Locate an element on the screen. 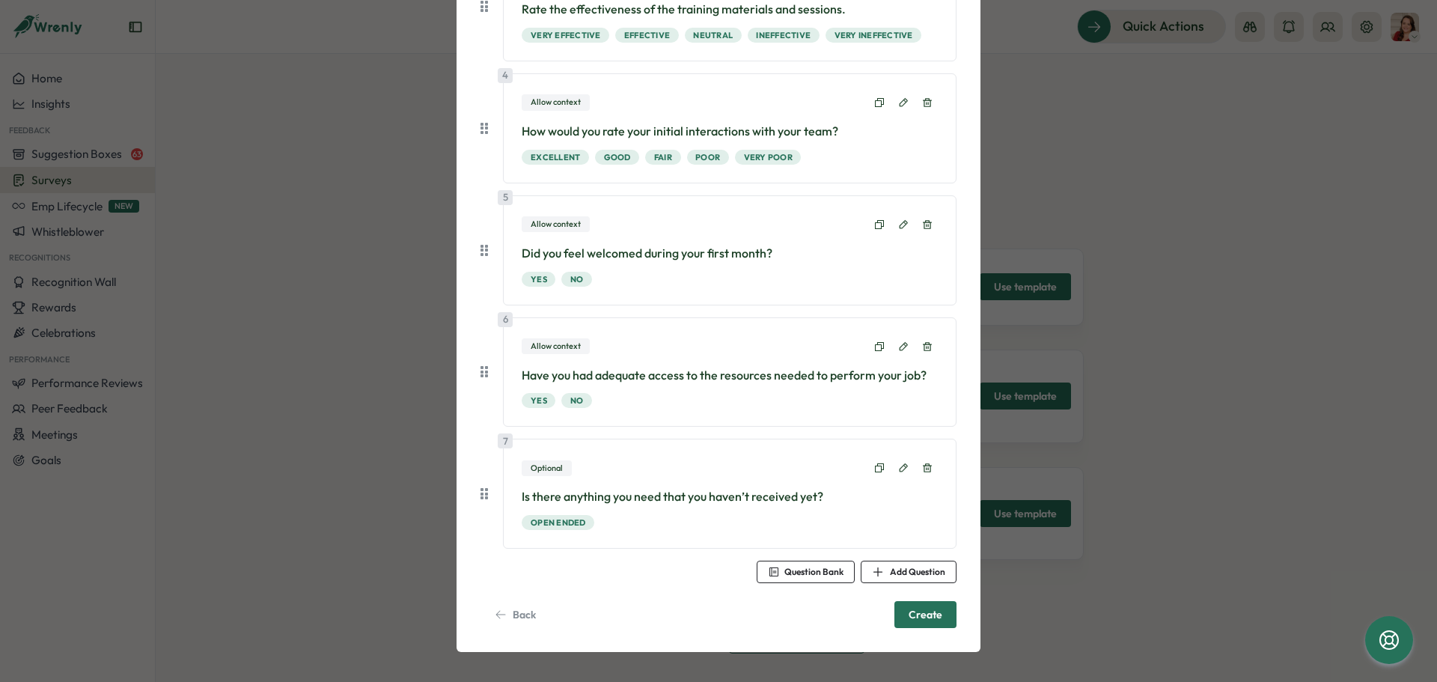 Image resolution: width=1437 pixels, height=682 pixels. span: Question Bank is located at coordinates (814, 572).